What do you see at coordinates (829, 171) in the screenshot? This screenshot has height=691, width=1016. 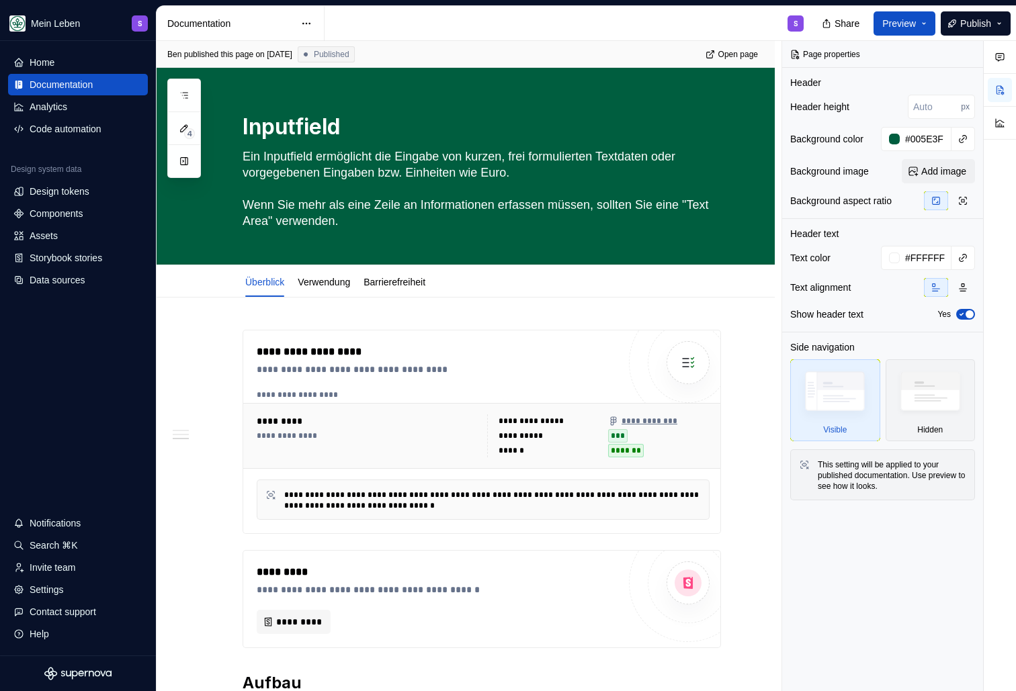 I see `div: Background image` at bounding box center [829, 171].